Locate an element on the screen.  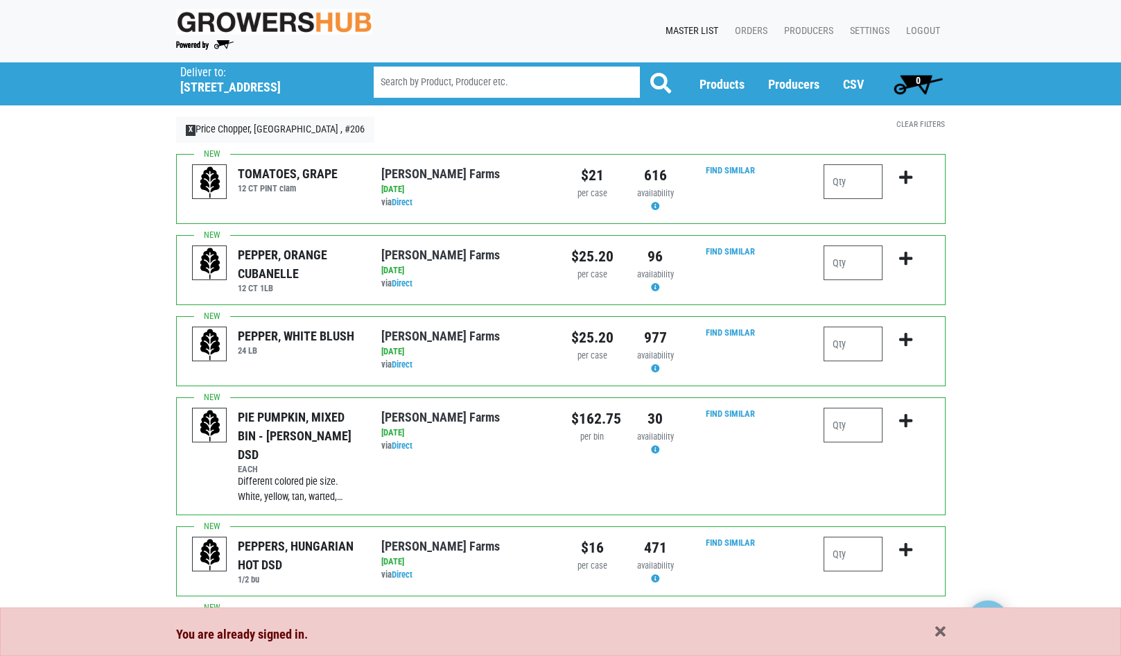
a: Master List is located at coordinates (689, 31).